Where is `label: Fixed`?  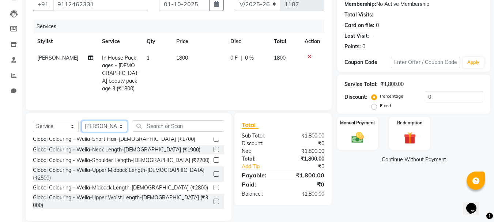 label: Fixed is located at coordinates (385, 106).